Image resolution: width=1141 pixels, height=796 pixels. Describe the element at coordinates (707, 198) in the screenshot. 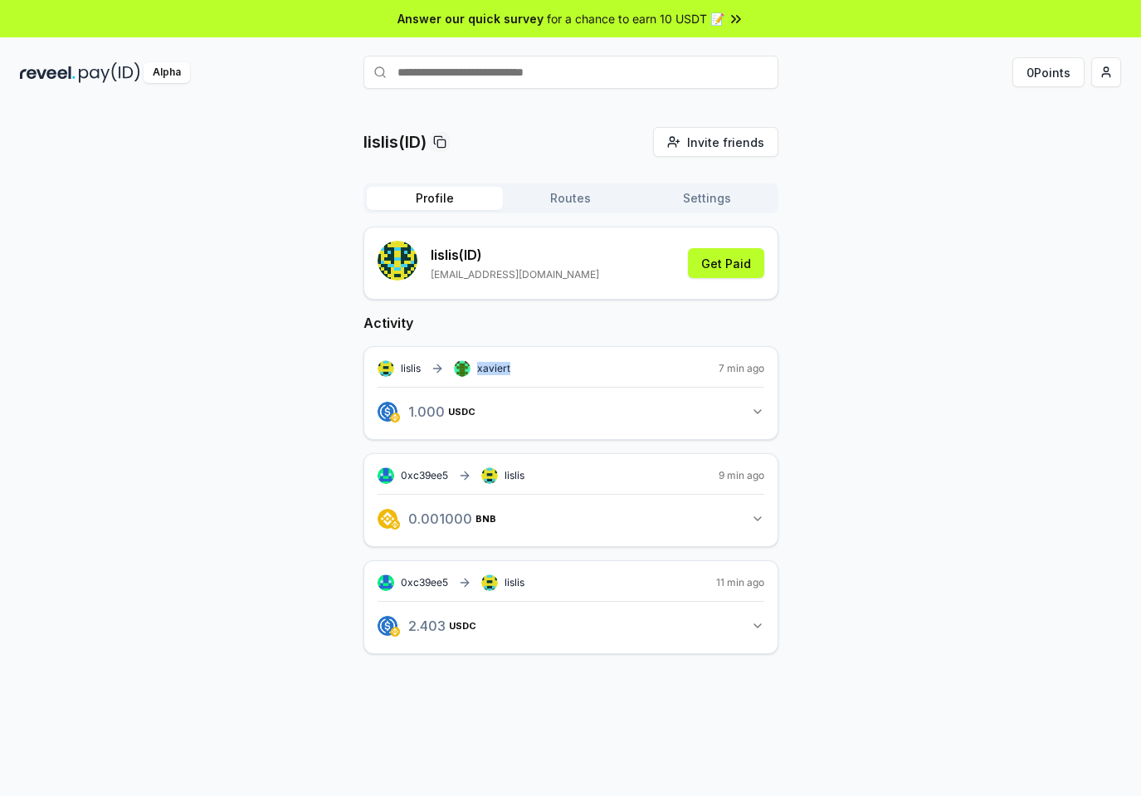

I see `button: Settings` at that location.